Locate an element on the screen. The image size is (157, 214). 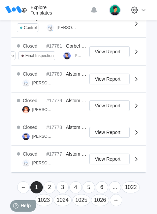
div: #17777 is located at coordinates (55, 154).